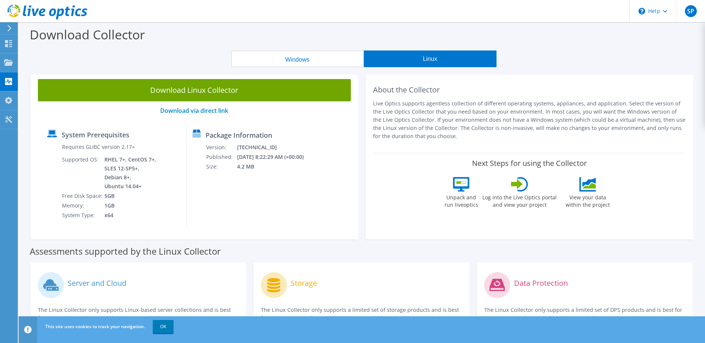 The image size is (705, 343). What do you see at coordinates (430, 59) in the screenshot?
I see `button: Linux` at bounding box center [430, 59].